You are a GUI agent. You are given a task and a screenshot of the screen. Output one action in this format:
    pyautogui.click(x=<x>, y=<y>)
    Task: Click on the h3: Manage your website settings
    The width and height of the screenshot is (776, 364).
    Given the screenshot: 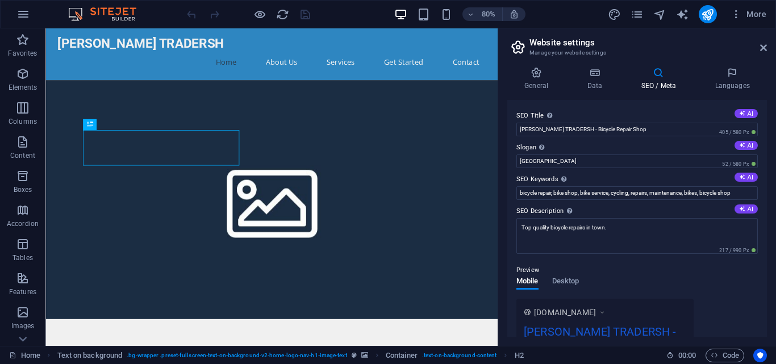 What is the action you would take?
    pyautogui.click(x=637, y=53)
    